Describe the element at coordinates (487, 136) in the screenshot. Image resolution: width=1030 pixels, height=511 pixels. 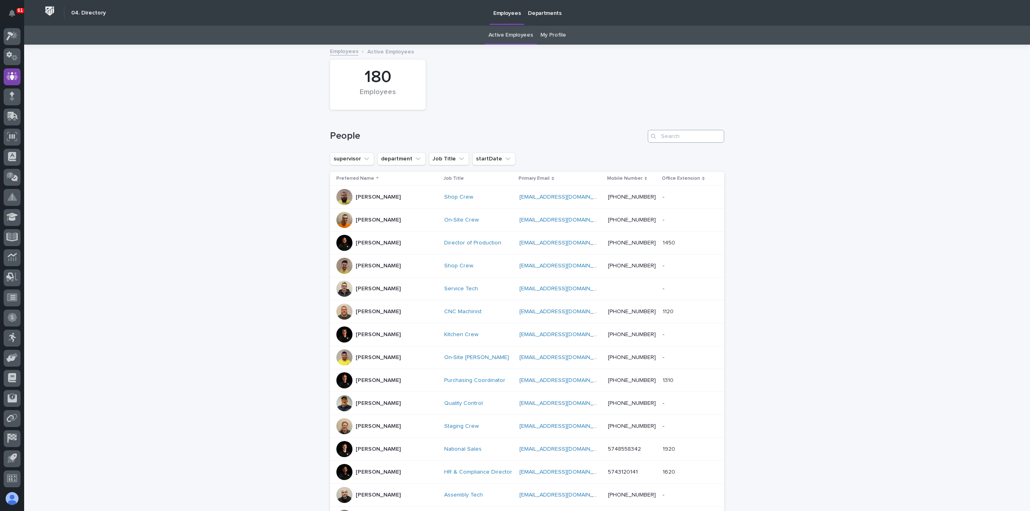
I see `h1: People` at that location.